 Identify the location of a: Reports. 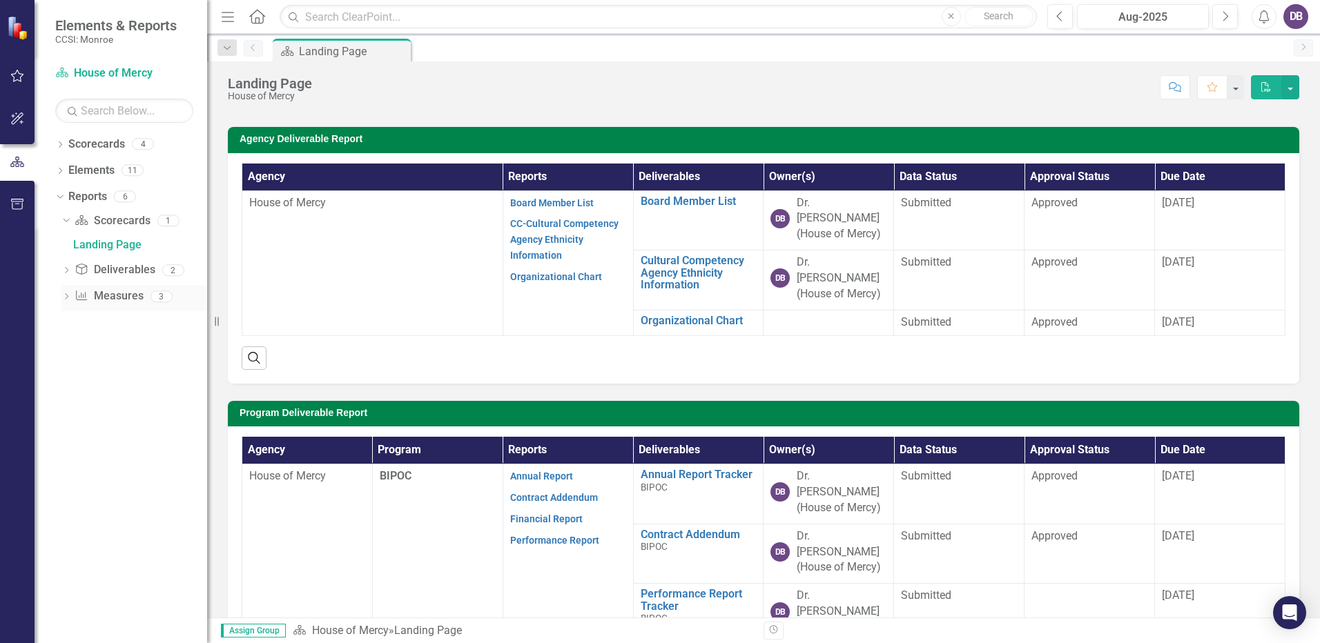
(88, 197).